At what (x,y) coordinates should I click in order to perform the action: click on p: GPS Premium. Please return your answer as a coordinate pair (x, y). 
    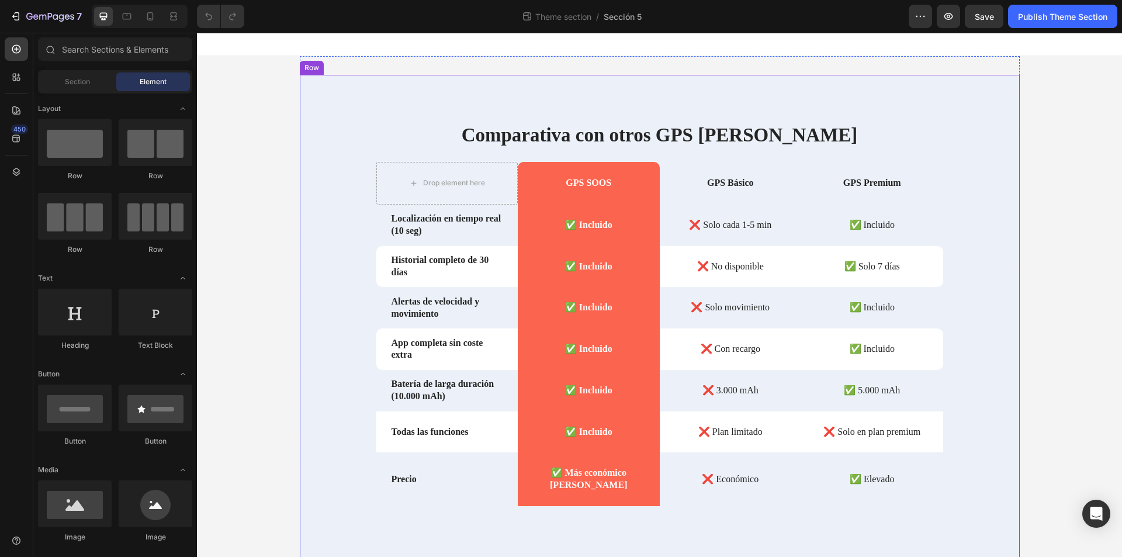
    Looking at the image, I should click on (675, 150).